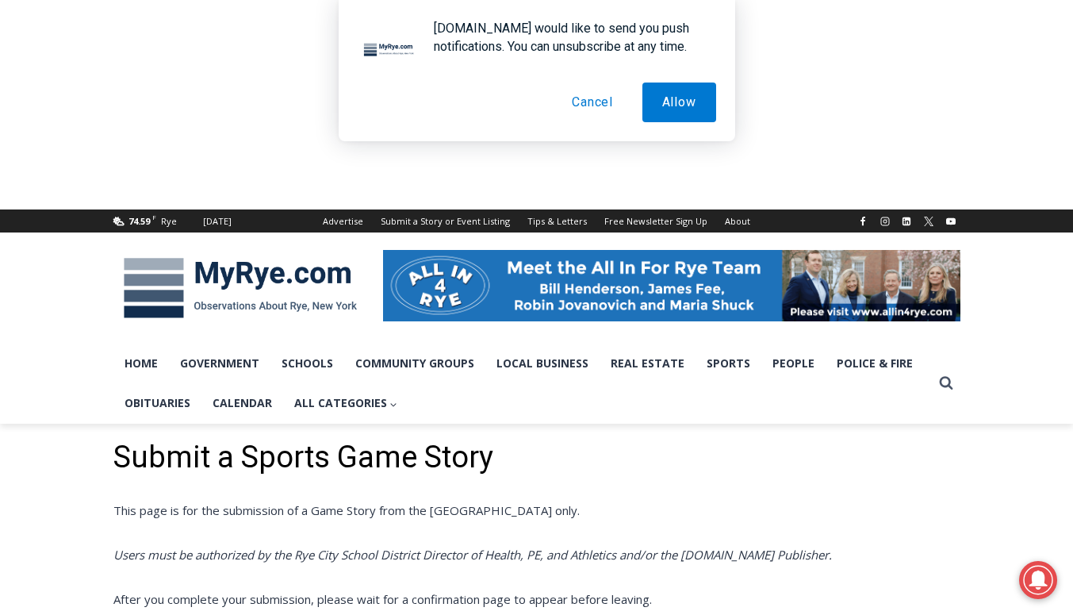 The height and width of the screenshot is (615, 1073). Describe the element at coordinates (738, 221) in the screenshot. I see `a: About` at that location.